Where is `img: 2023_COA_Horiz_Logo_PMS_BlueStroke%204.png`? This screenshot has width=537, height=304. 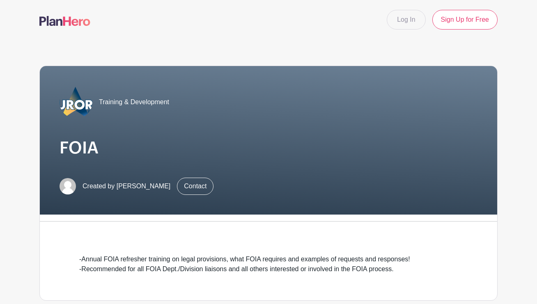 img: 2023_COA_Horiz_Logo_PMS_BlueStroke%204.png is located at coordinates (76, 102).